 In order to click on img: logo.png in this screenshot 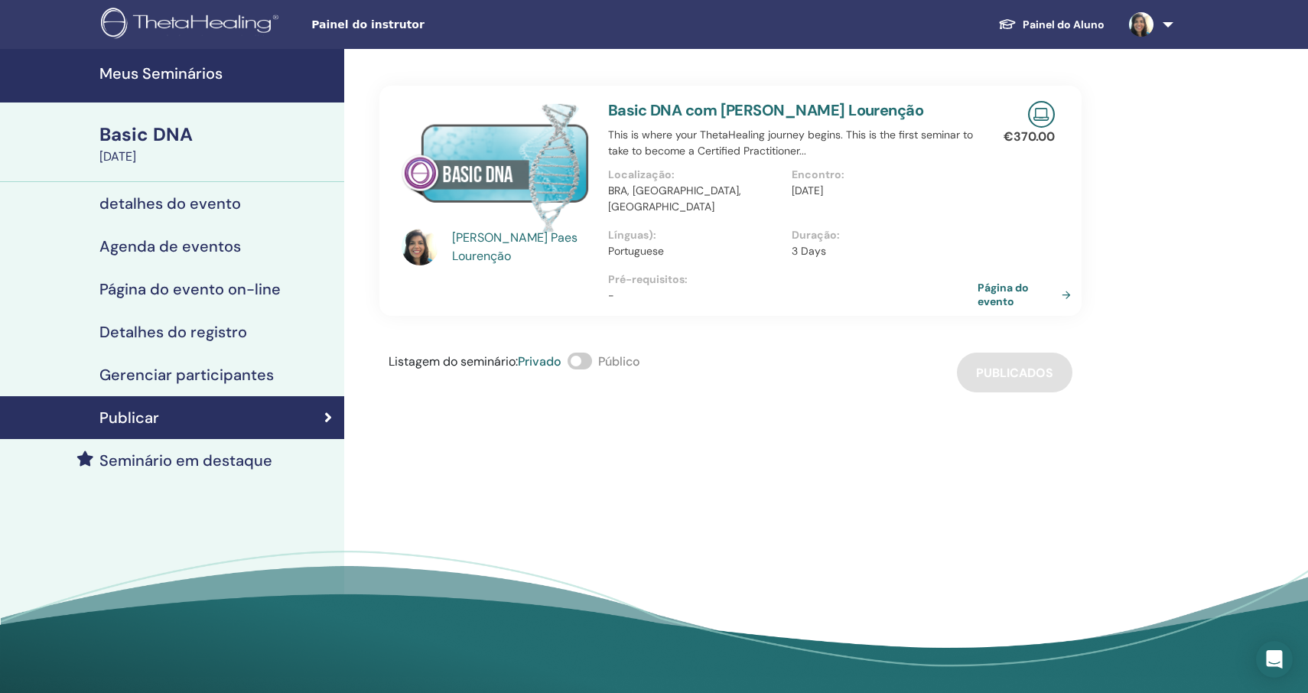, I will do `click(192, 24)`.